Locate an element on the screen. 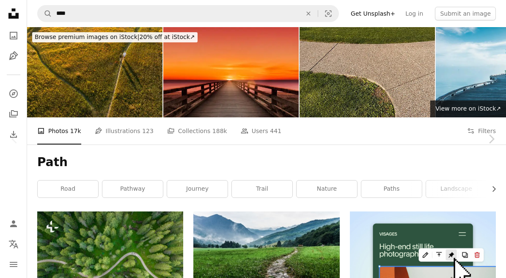  span: Browse premium images on iStock | is located at coordinates (87, 37).